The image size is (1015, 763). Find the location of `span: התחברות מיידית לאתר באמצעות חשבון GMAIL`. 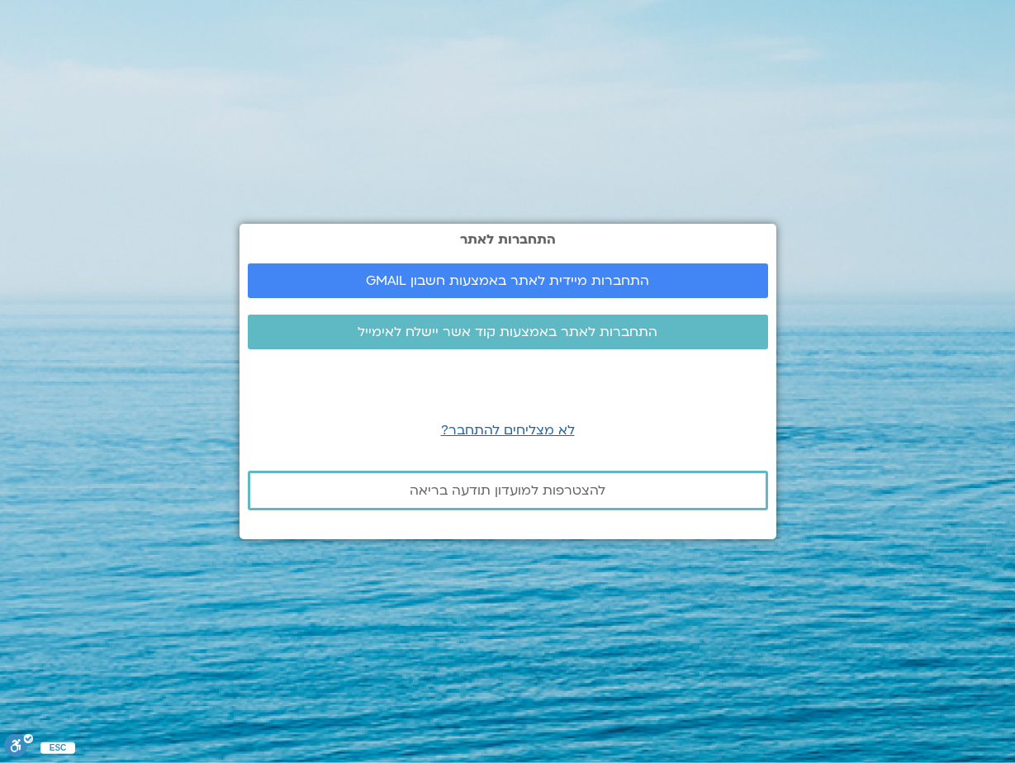

span: התחברות מיידית לאתר באמצעות חשבון GMAIL is located at coordinates (507, 281).